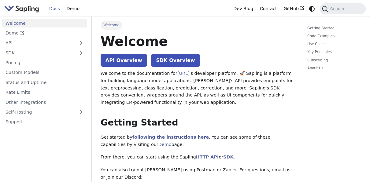 This screenshot has width=370, height=182. I want to click on a: Contact, so click(268, 9).